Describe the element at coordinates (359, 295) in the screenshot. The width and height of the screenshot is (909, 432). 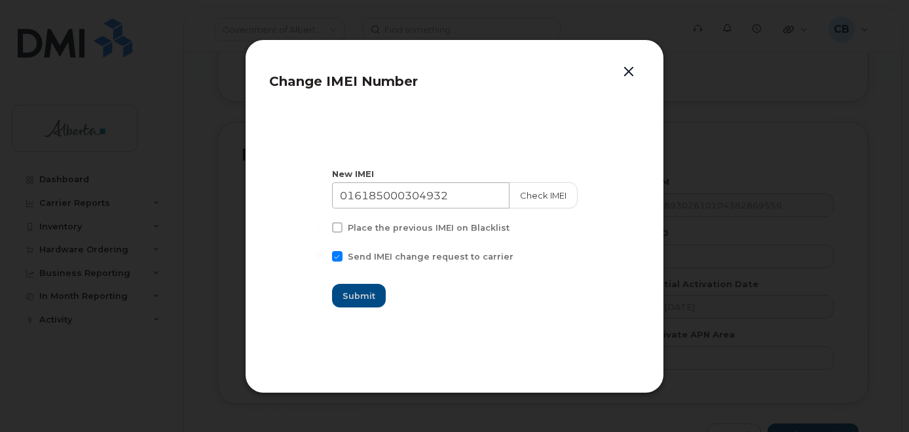
I see `button: Submit` at that location.